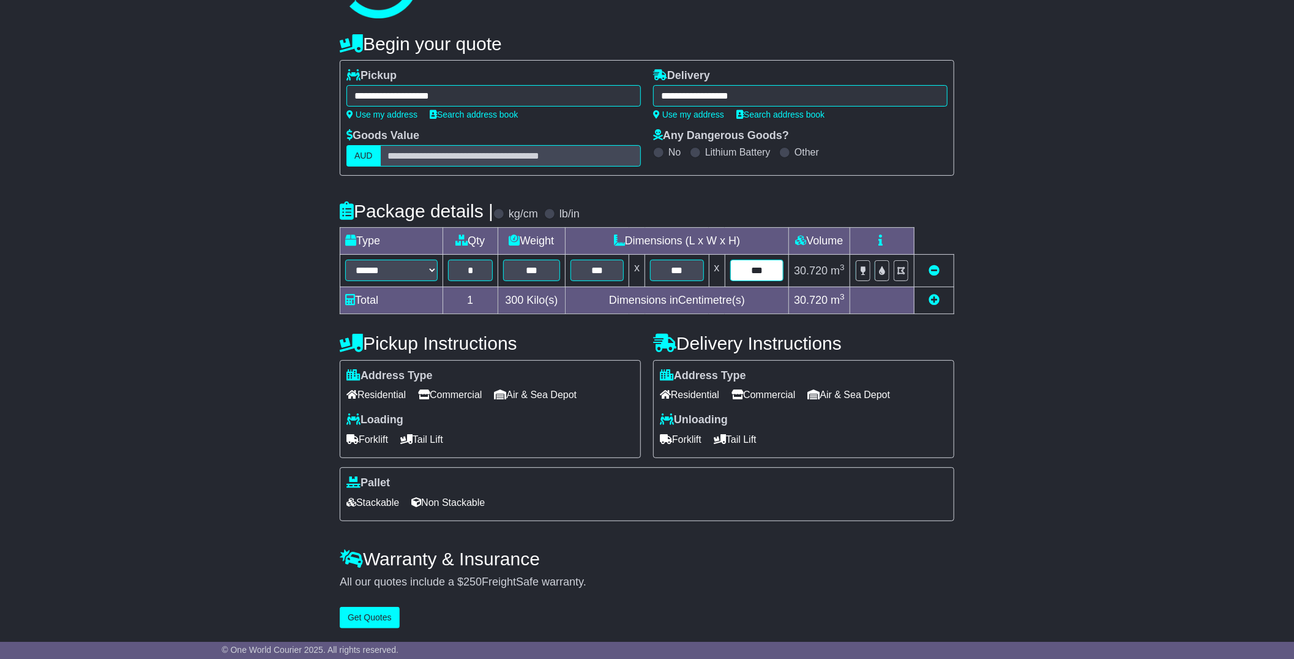 The width and height of the screenshot is (1294, 659). I want to click on span: 250, so click(473, 582).